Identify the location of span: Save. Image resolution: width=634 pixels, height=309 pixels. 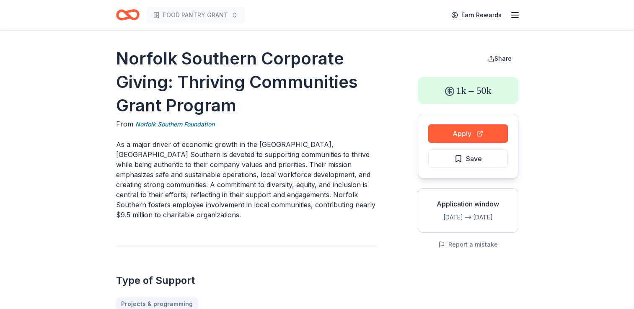
(474, 159).